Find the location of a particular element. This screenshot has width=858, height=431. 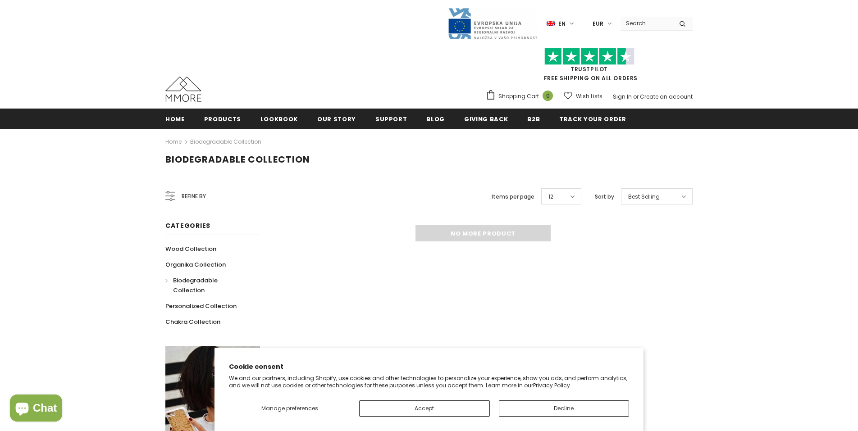

a: Personalized Collection is located at coordinates (201, 306).